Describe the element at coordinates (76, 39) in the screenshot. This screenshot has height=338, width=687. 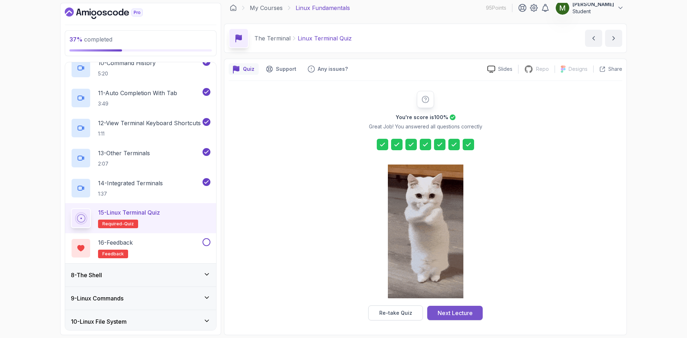
I see `span: 37 %` at that location.